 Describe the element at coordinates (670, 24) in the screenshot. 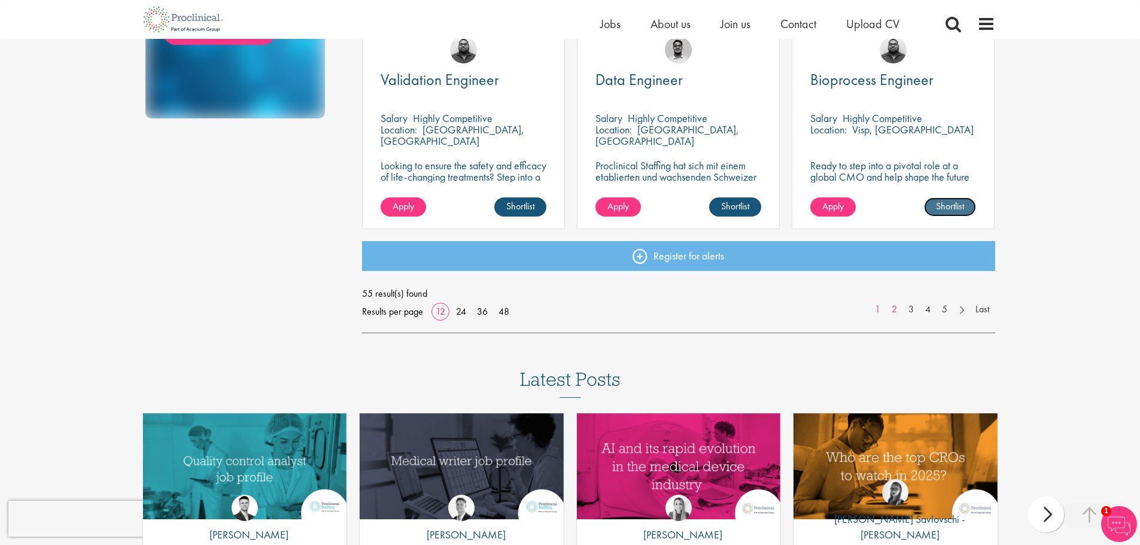

I see `a: About us` at that location.